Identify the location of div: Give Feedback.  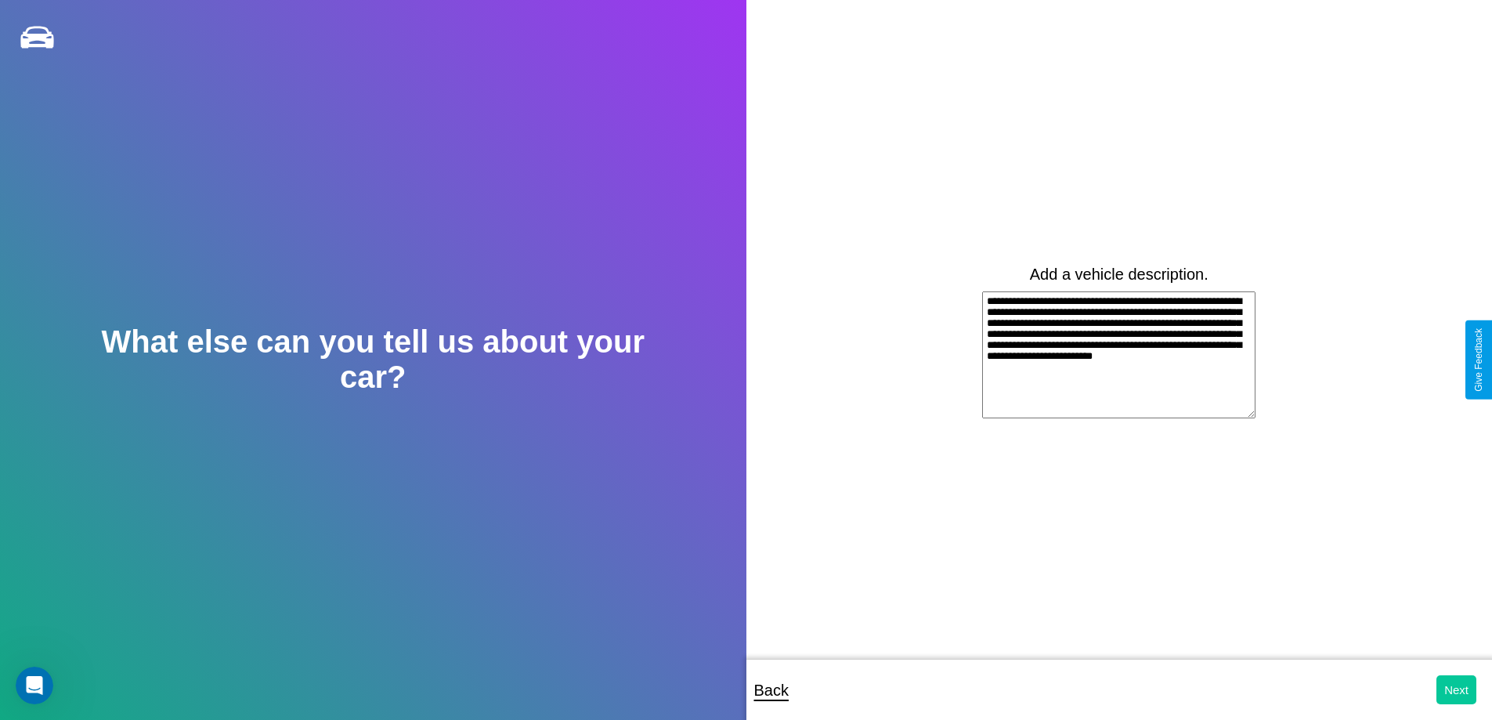
(1478, 359).